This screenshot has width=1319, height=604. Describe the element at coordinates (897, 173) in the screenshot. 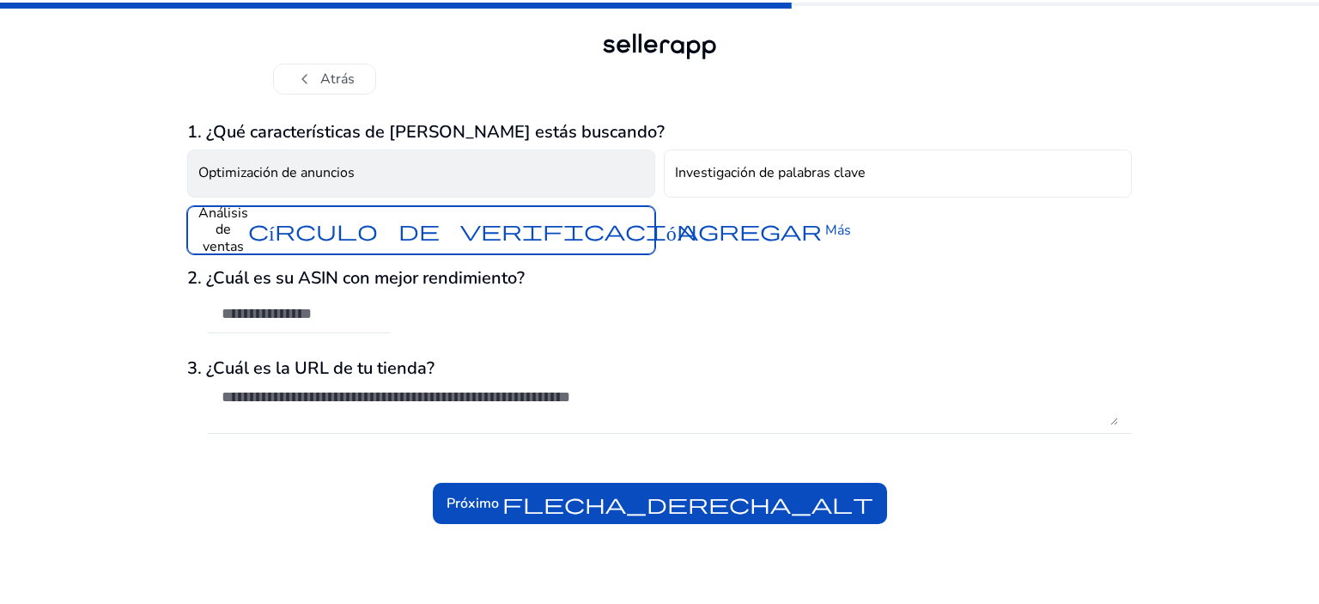

I see `button: Investigación de palabras clave` at that location.